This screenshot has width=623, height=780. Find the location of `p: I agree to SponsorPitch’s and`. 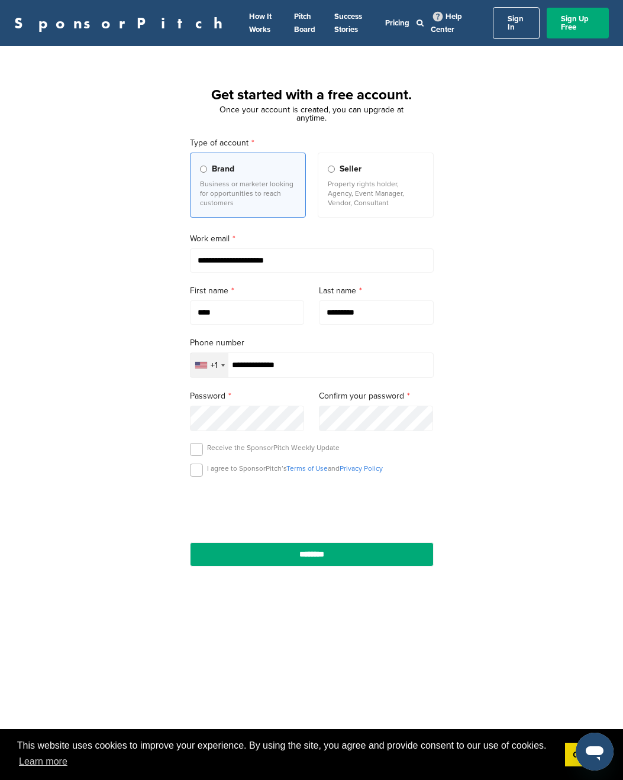

p: I agree to SponsorPitch’s and is located at coordinates (294, 468).